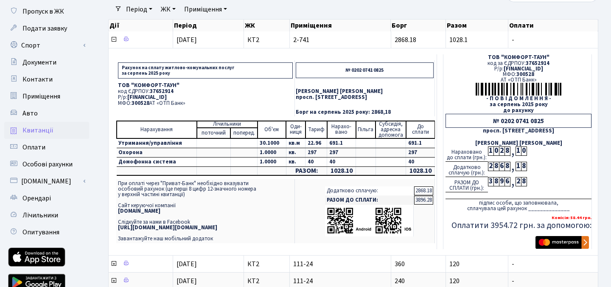 The width and height of the screenshot is (611, 287). What do you see at coordinates (272, 152) in the screenshot?
I see `td: 1.0000` at bounding box center [272, 152].